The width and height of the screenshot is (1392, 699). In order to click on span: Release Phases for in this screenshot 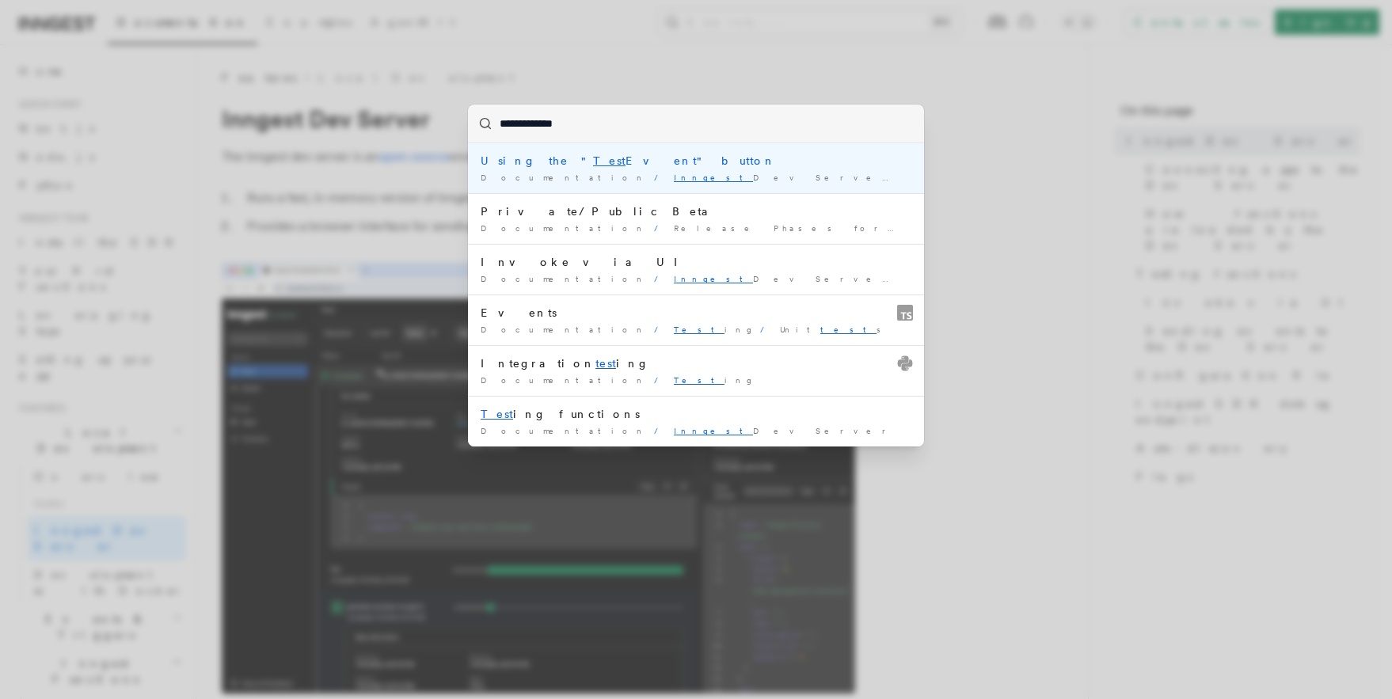, I will do `click(821, 228)`.